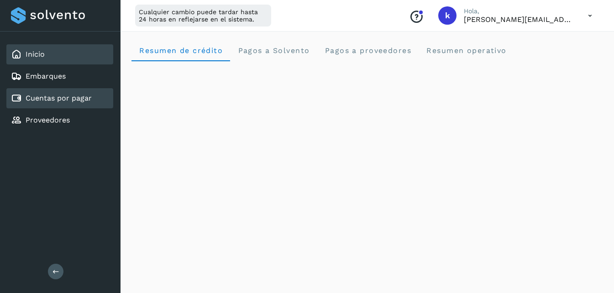 The width and height of the screenshot is (614, 293). I want to click on a: Inicio, so click(35, 54).